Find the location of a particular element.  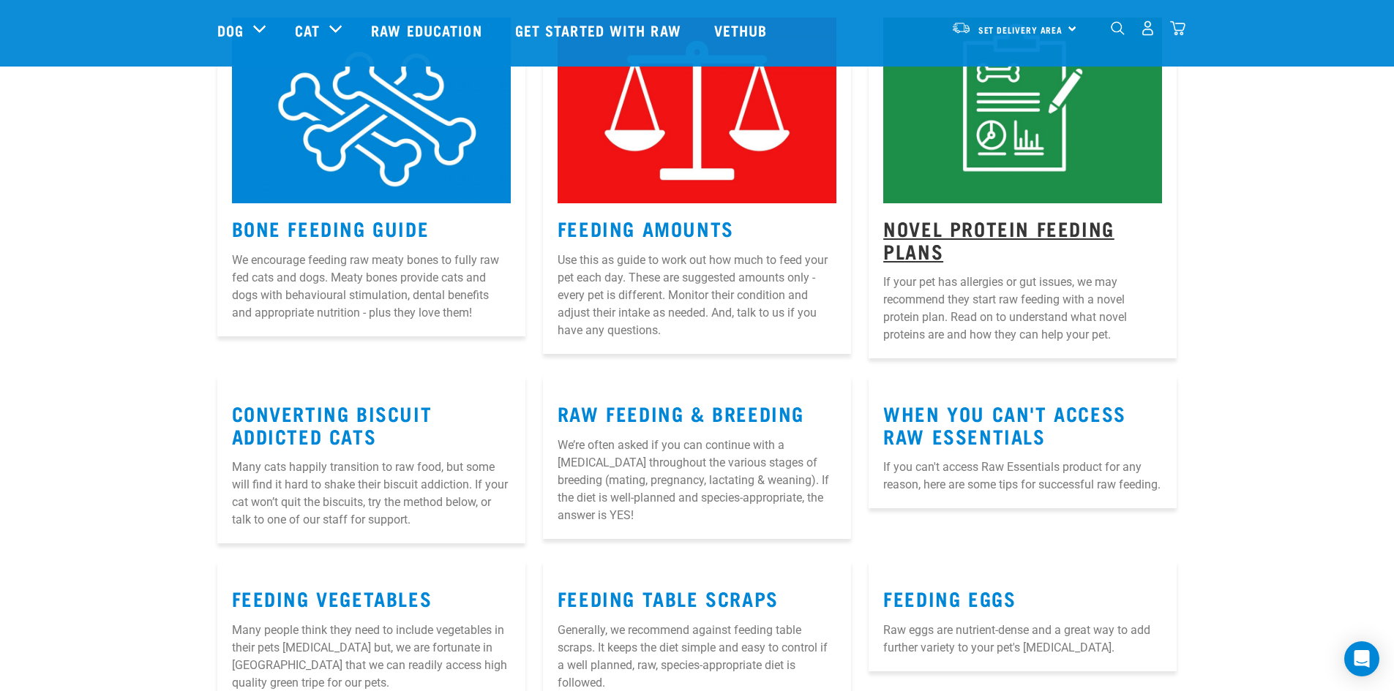

p: If you can't access Raw Essentials product for any reason, here are some tips for successful raw ... is located at coordinates (1022, 476).